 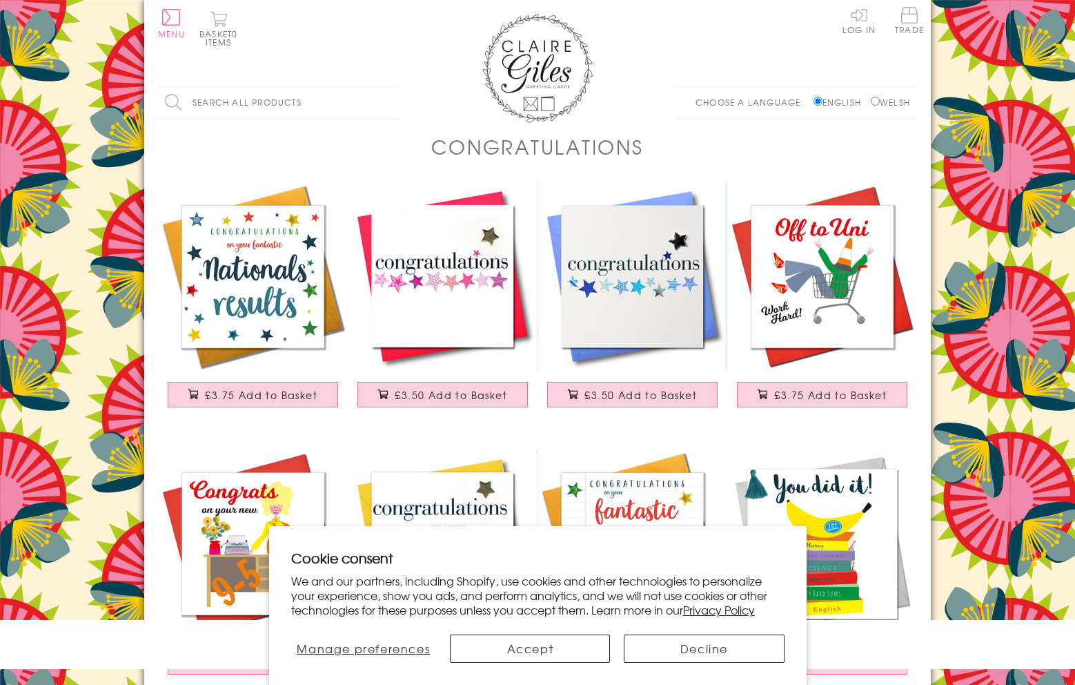 I want to click on img: Congratulations and Good Luck Card, Off to Uni, Embellished with pompoms, so click(x=822, y=276).